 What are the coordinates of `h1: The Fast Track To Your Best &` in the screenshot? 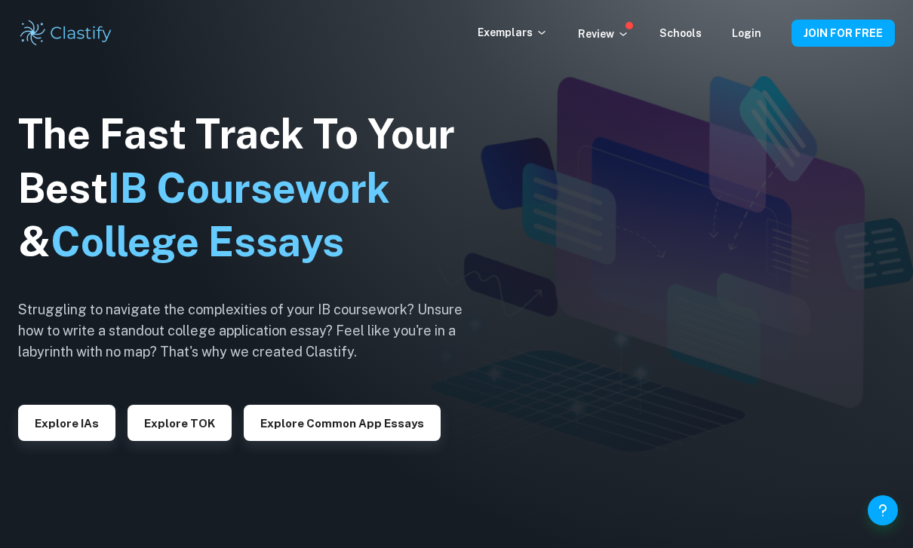 It's located at (252, 189).